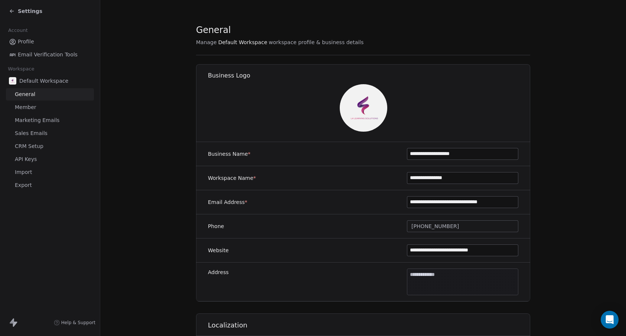 This screenshot has width=626, height=336. I want to click on label: Address, so click(218, 272).